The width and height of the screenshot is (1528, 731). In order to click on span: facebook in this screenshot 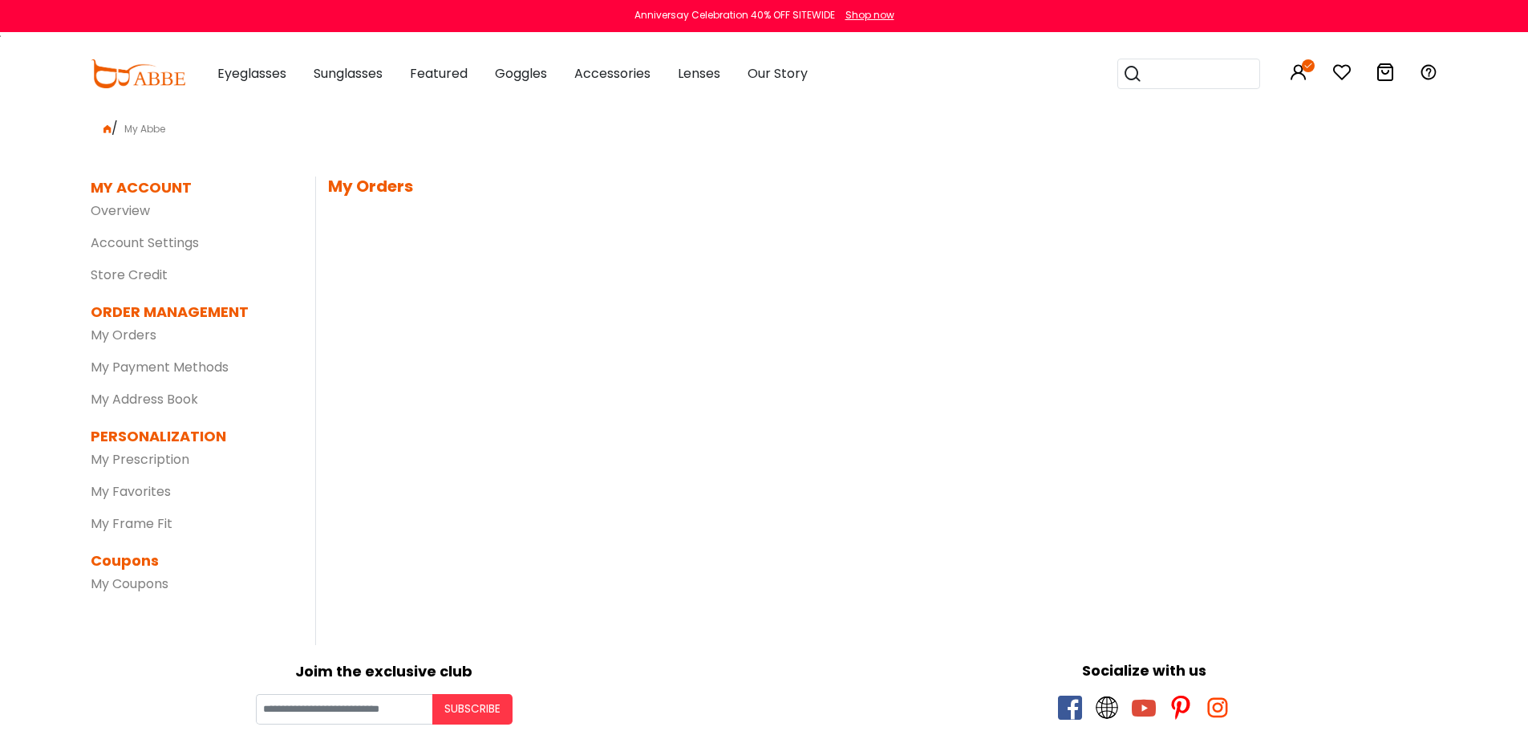, I will do `click(1070, 708)`.